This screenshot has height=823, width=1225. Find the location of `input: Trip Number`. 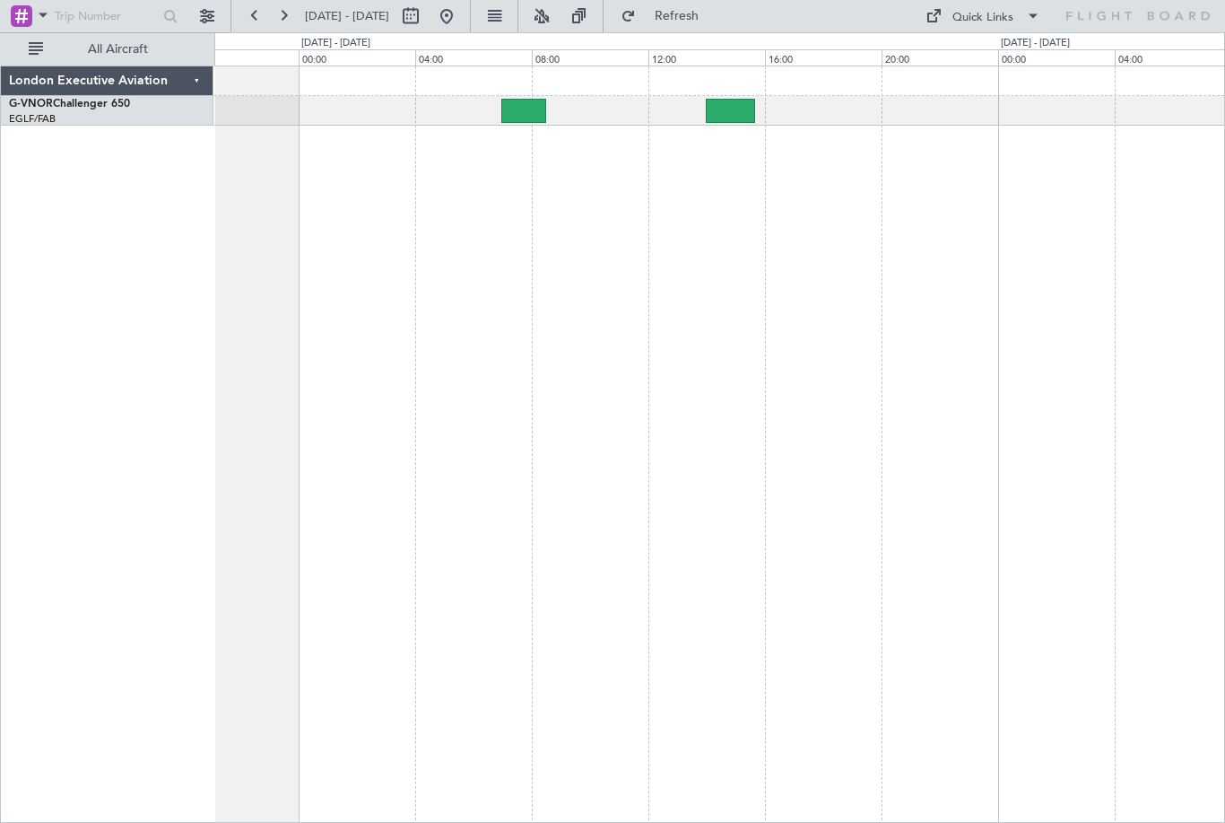

input: Trip Number is located at coordinates (106, 16).